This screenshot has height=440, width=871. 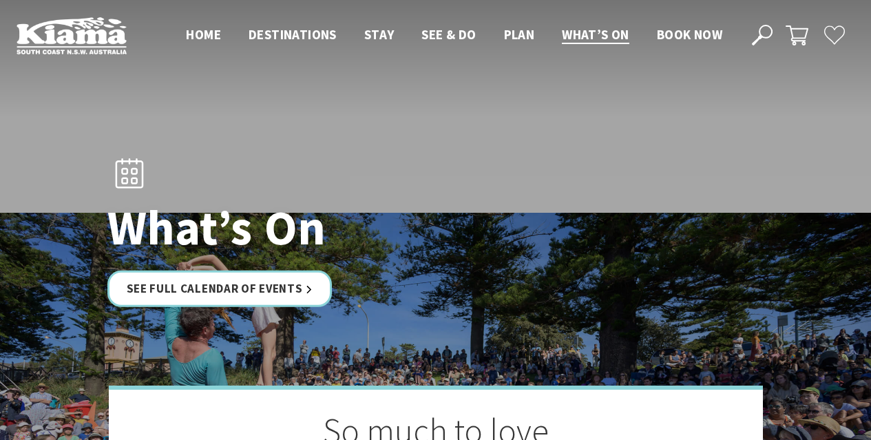 I want to click on img: Kiama Logo, so click(x=72, y=35).